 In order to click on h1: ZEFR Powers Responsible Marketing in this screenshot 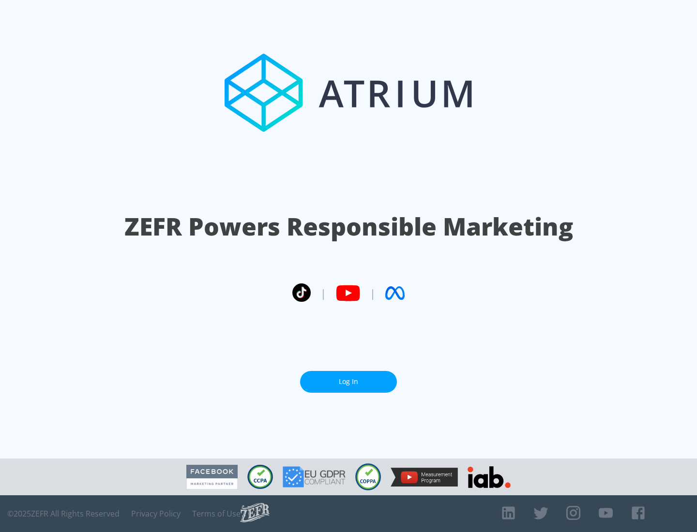, I will do `click(348, 226)`.